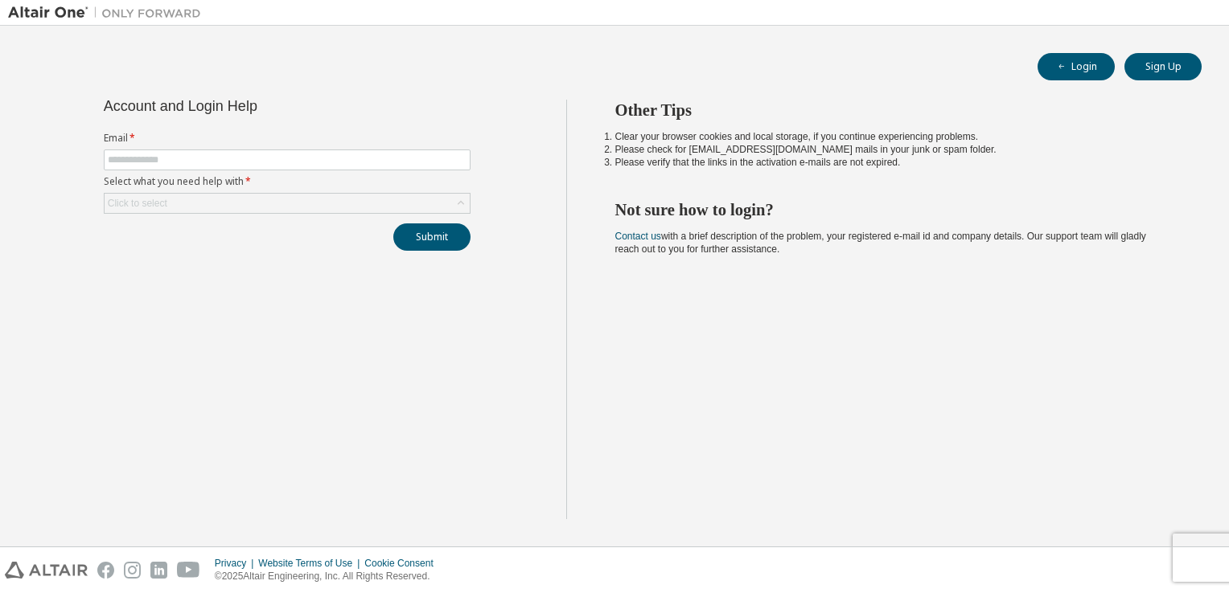  Describe the element at coordinates (403, 564) in the screenshot. I see `div: Cookie Consent` at that location.